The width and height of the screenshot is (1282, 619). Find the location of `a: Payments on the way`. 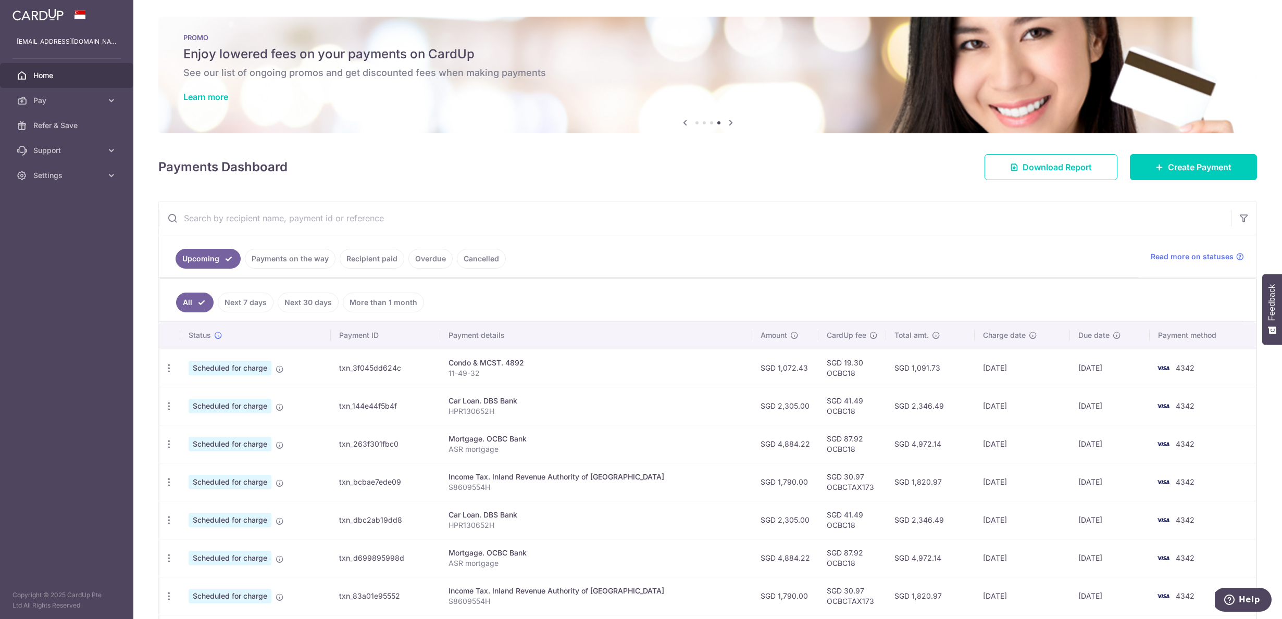

a: Payments on the way is located at coordinates (290, 259).